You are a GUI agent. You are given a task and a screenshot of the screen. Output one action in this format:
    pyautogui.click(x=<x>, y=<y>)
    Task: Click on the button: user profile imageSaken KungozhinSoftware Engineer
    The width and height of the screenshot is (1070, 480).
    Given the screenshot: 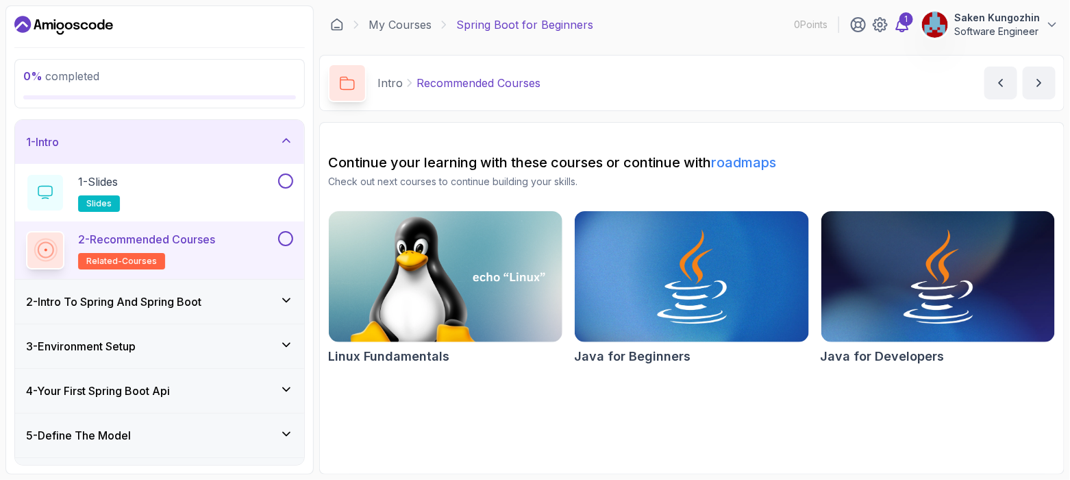 What is the action you would take?
    pyautogui.click(x=990, y=25)
    